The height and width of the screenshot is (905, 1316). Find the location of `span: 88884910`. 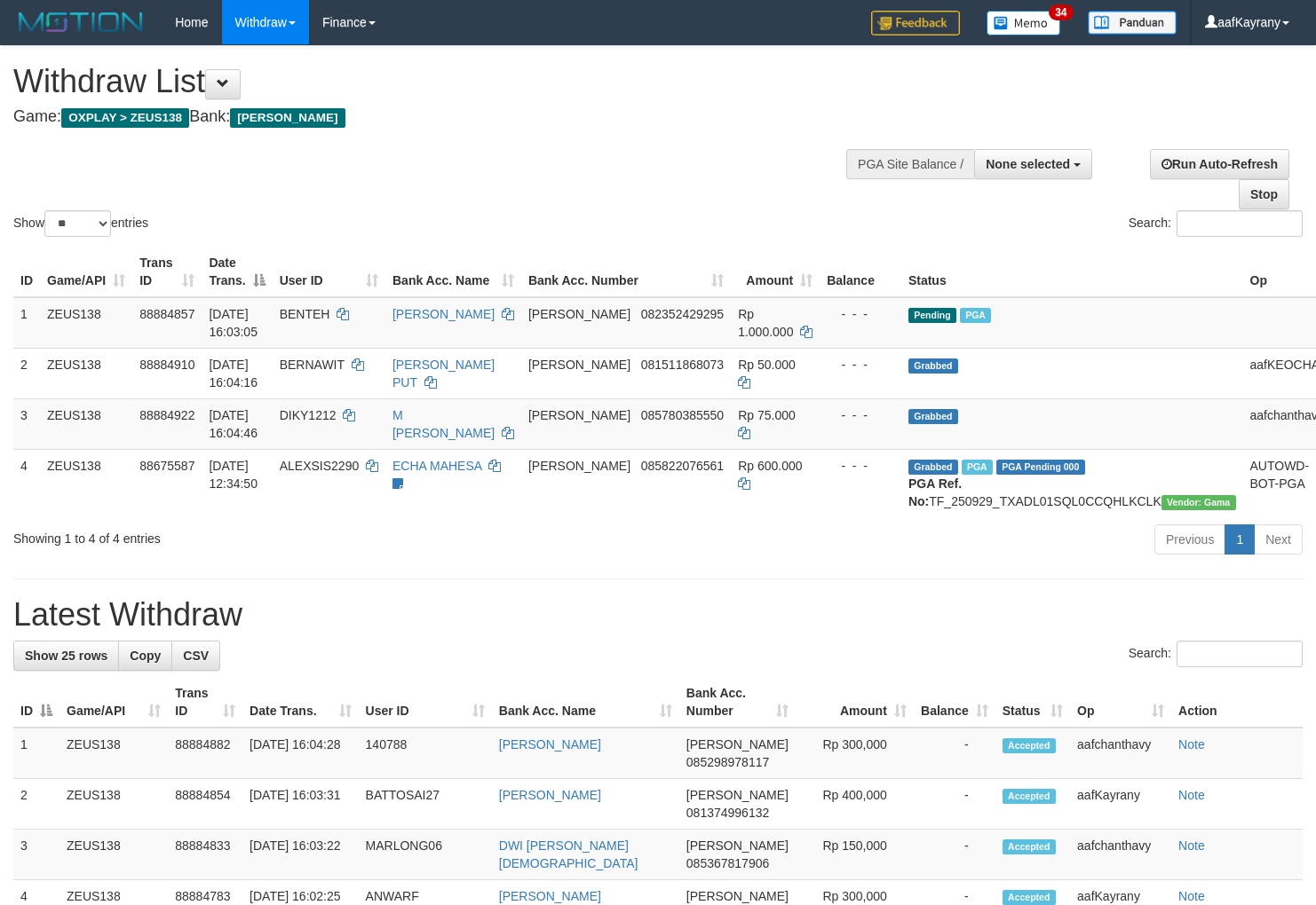

span: 88884910 is located at coordinates (167, 365).